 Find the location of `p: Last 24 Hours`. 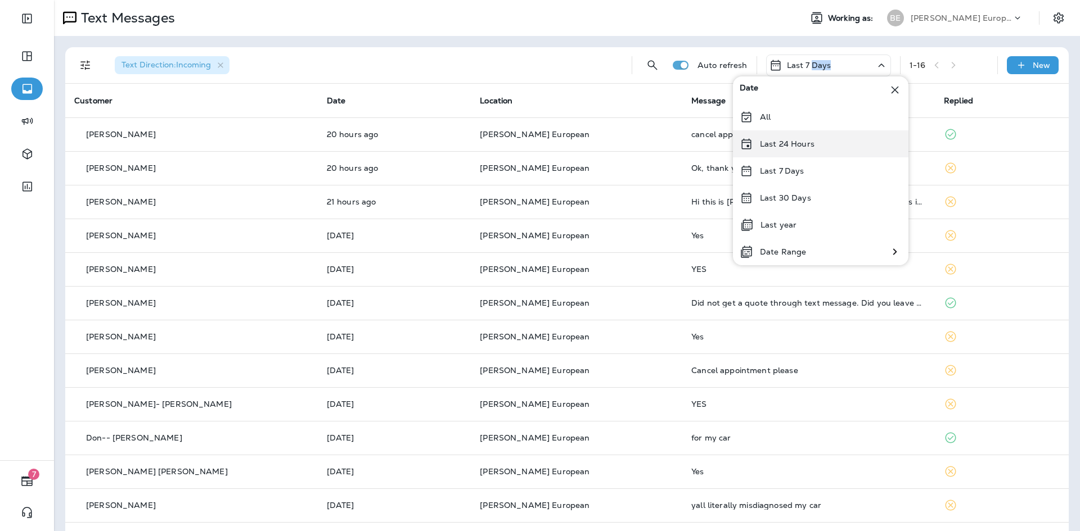

p: Last 24 Hours is located at coordinates (787, 144).